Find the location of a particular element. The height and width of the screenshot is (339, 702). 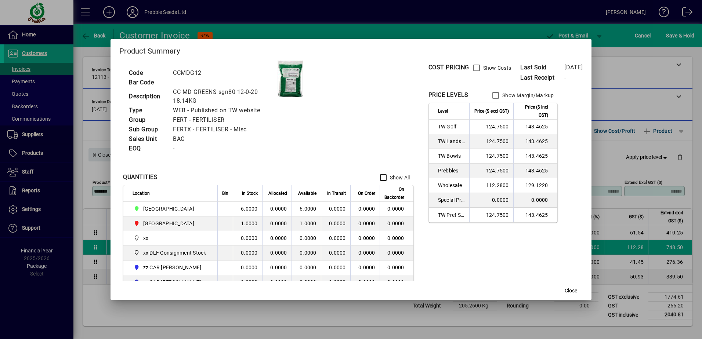

span: TW Golf is located at coordinates (451, 127).